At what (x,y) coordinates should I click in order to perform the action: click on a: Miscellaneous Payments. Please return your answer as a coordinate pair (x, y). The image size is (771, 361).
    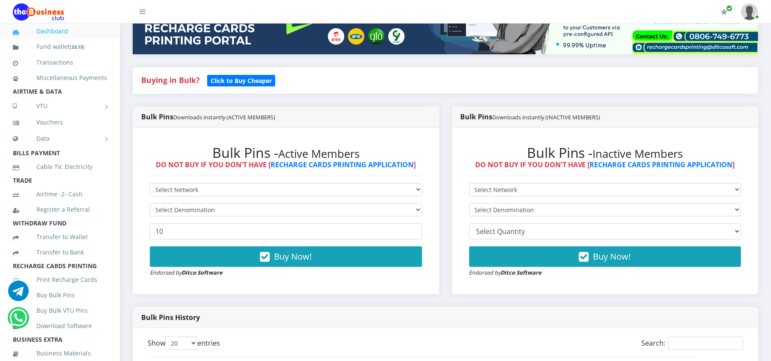
    Looking at the image, I should click on (60, 78).